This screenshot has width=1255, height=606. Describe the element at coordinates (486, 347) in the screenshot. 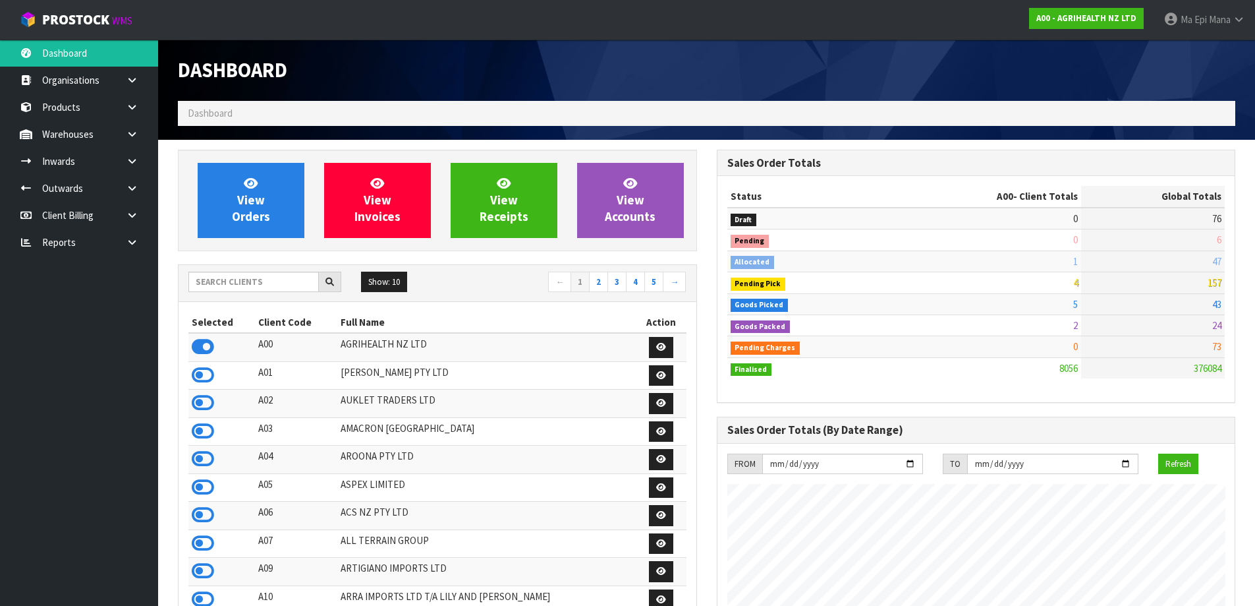

I see `td: AGRIHEALTH NZ LTD` at that location.